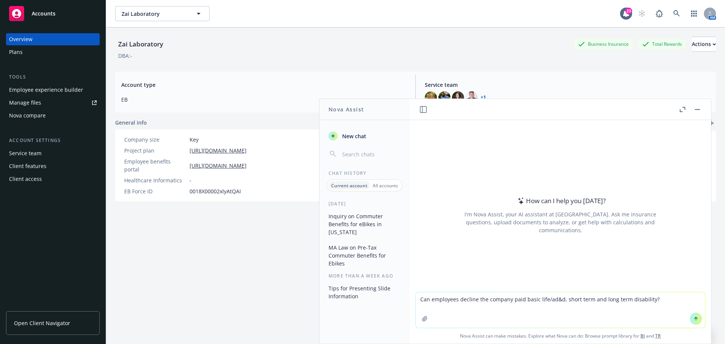 This screenshot has height=344, width=725. What do you see at coordinates (704, 44) in the screenshot?
I see `button: Actions` at bounding box center [704, 44].